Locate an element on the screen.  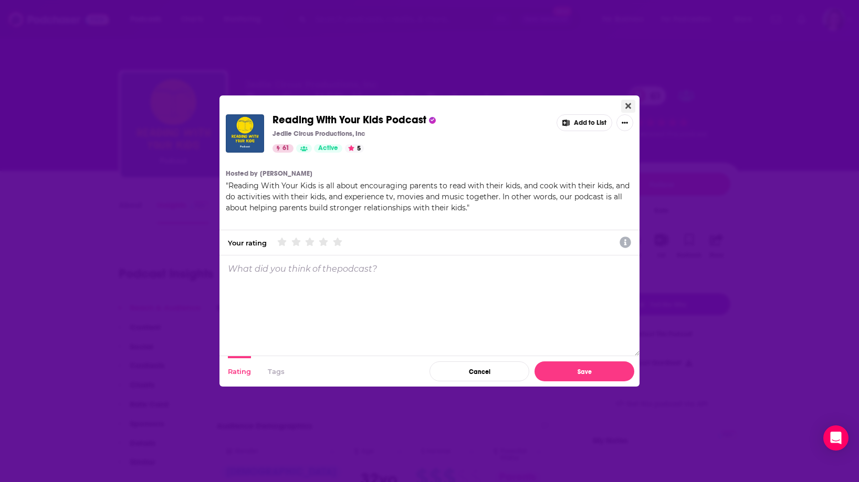
button: Show More Button is located at coordinates (624, 123).